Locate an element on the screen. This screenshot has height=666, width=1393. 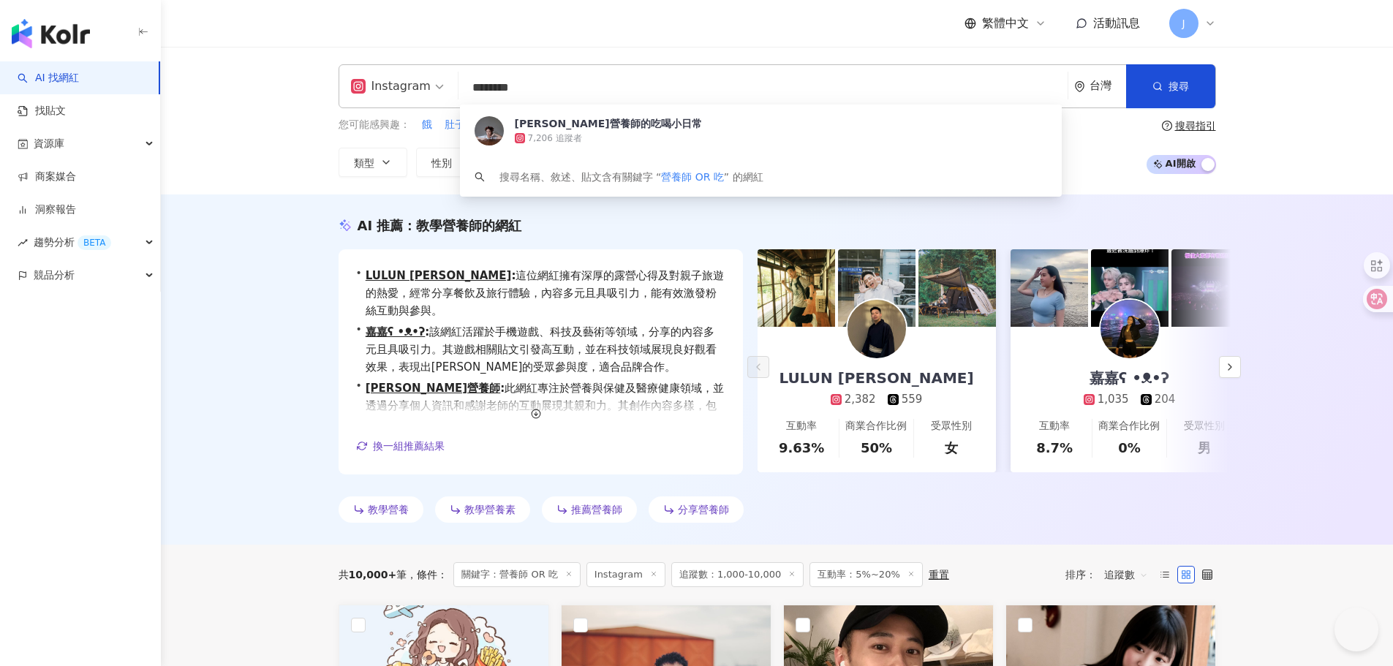
a: 商案媒合 is located at coordinates (47, 177).